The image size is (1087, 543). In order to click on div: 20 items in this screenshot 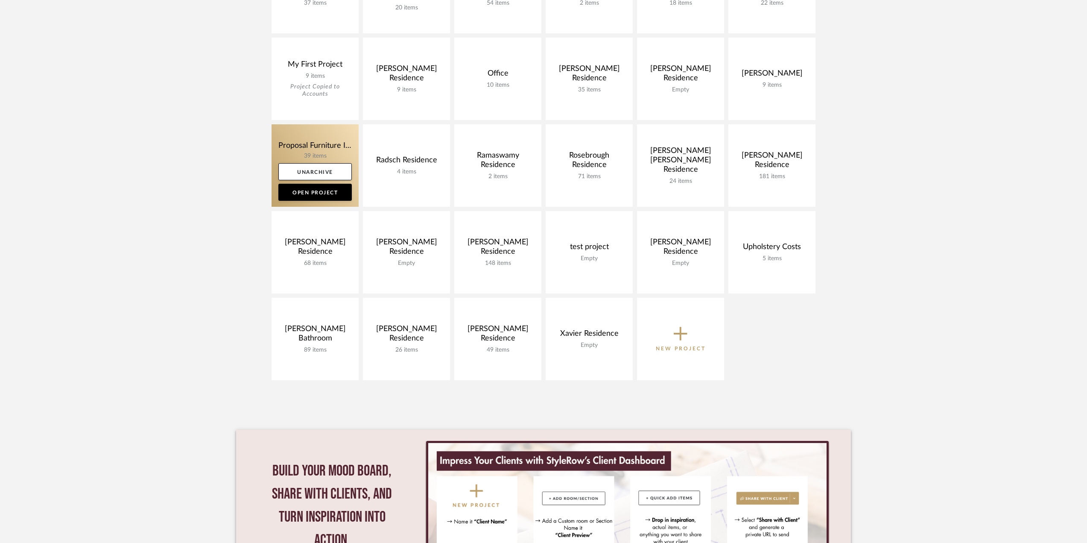, I will do `click(406, 8)`.